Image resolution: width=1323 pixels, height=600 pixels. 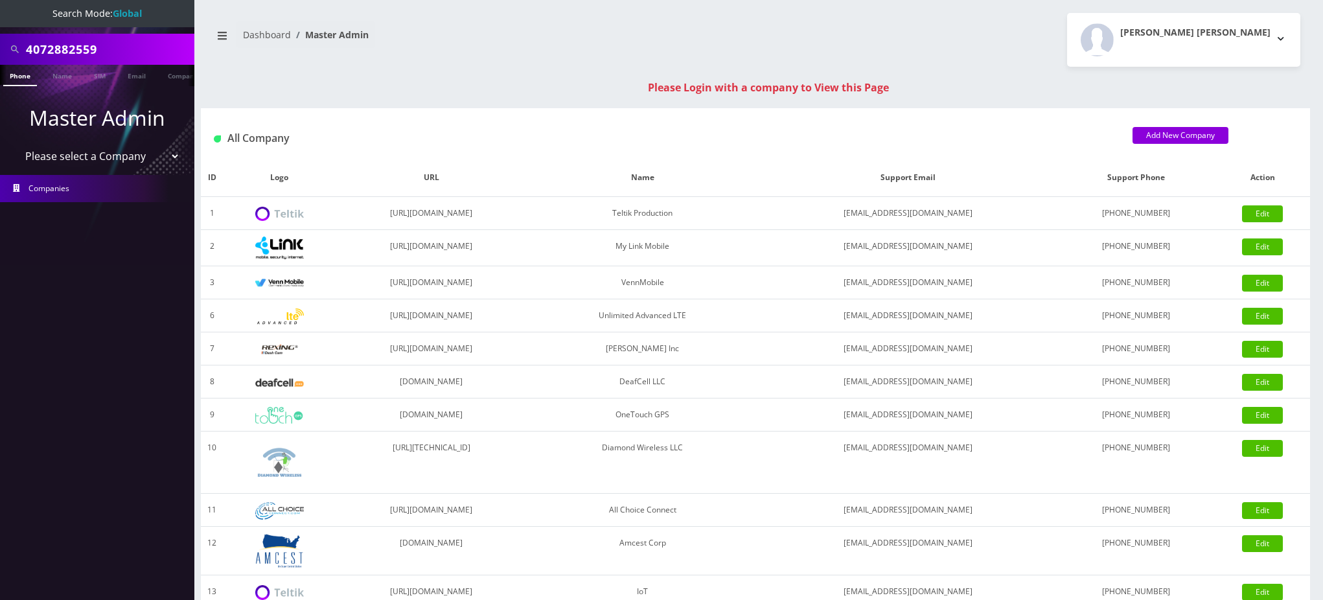 What do you see at coordinates (431, 178) in the screenshot?
I see `th: URL` at bounding box center [431, 178].